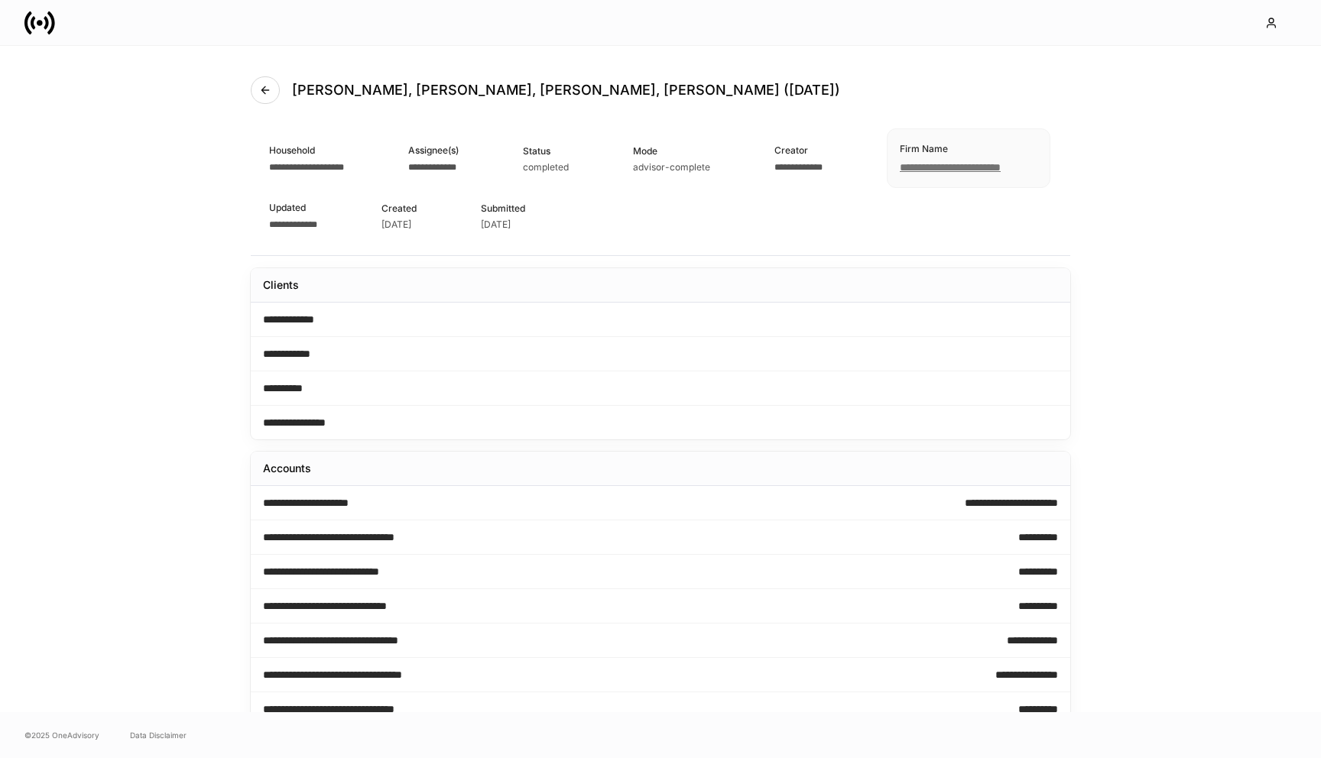 This screenshot has height=758, width=1321. Describe the element at coordinates (798, 150) in the screenshot. I see `div: Creator` at that location.